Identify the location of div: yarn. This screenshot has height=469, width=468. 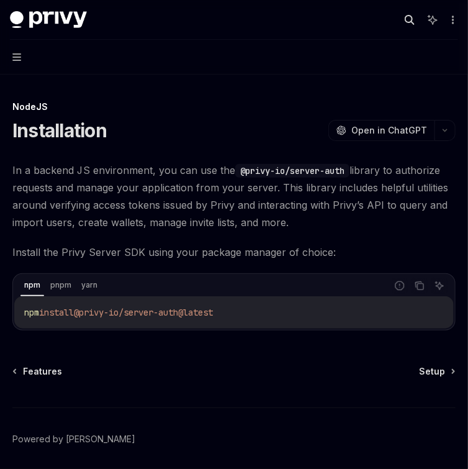
(89, 285).